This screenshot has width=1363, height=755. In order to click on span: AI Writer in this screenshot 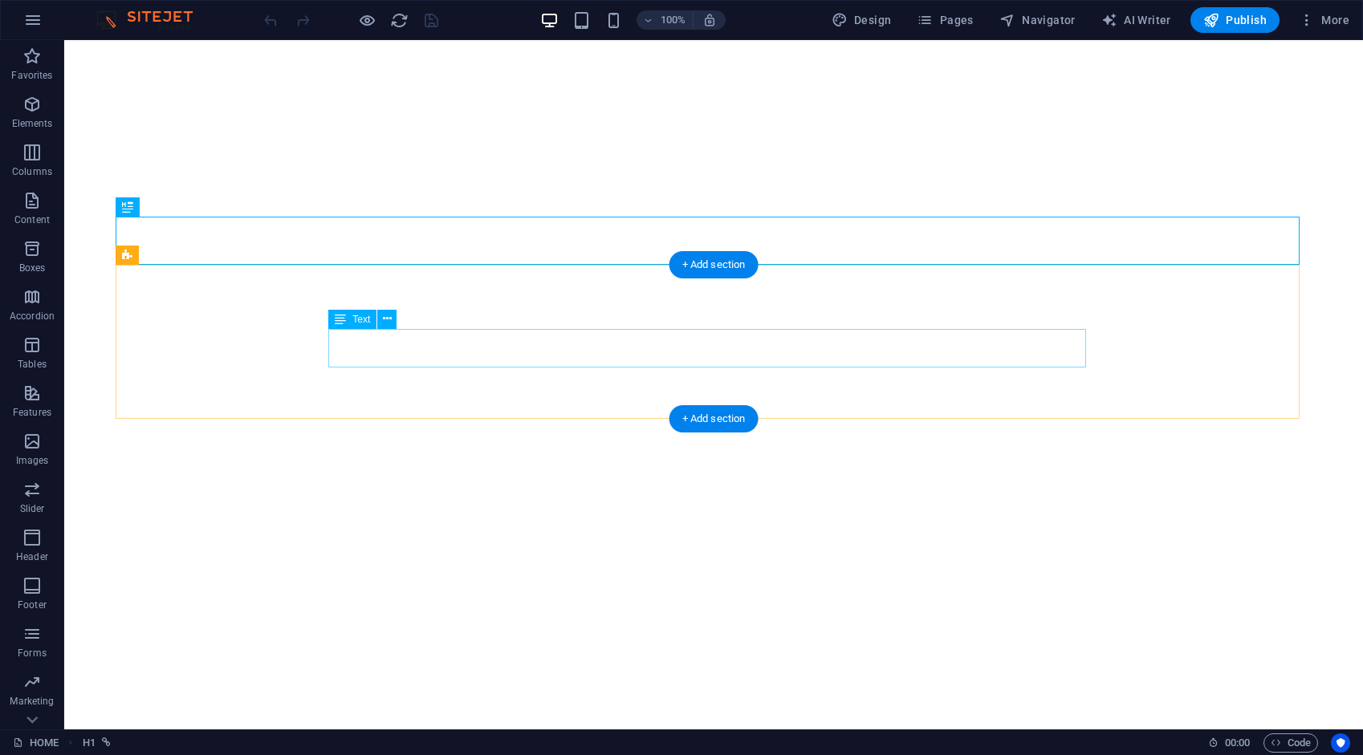, I will do `click(1136, 20)`.